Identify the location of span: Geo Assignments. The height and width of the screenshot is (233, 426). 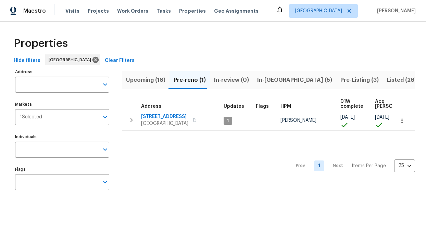
(236, 11).